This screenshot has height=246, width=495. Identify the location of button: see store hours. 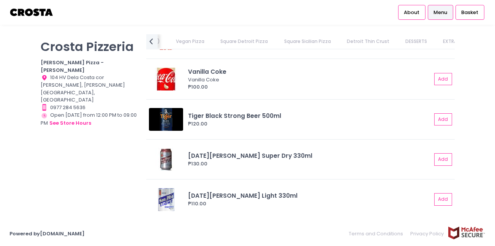
(70, 123).